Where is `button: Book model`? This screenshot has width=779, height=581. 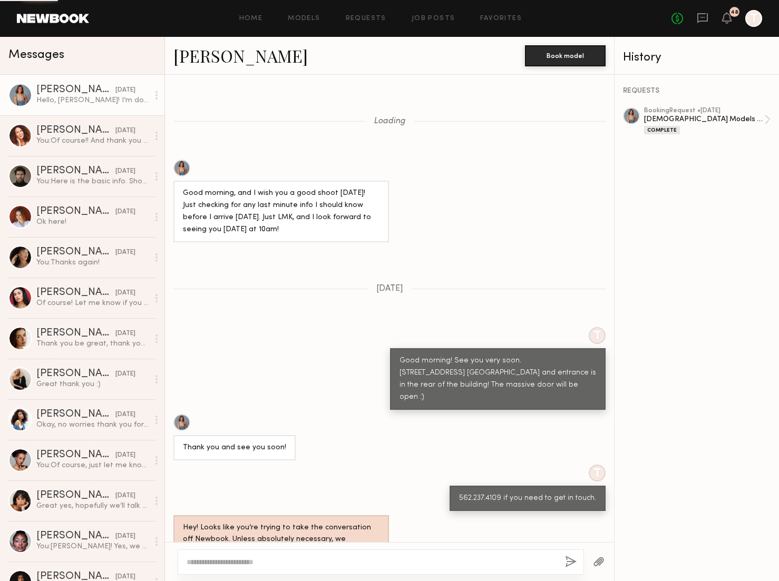 button: Book model is located at coordinates (565, 56).